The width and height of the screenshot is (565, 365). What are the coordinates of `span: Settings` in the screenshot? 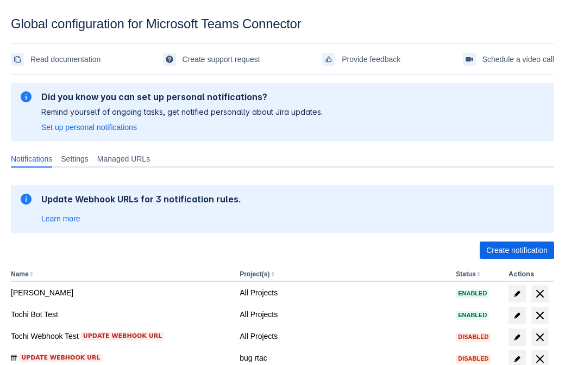 It's located at (74, 159).